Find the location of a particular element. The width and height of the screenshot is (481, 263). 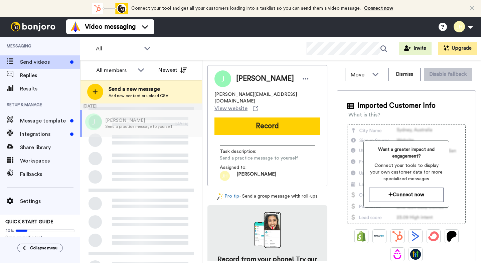

span: Video messaging is located at coordinates (110, 27).